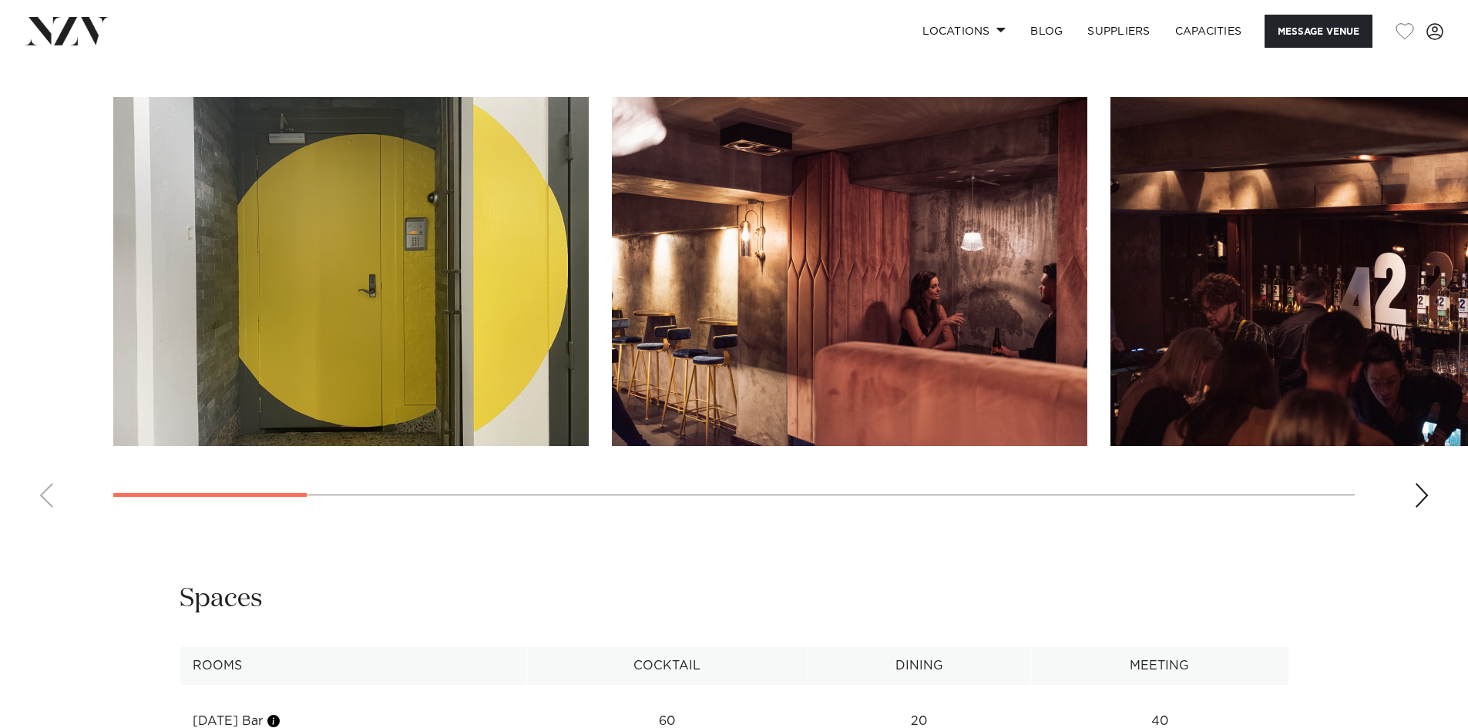  Describe the element at coordinates (964, 31) in the screenshot. I see `a: Locations` at that location.